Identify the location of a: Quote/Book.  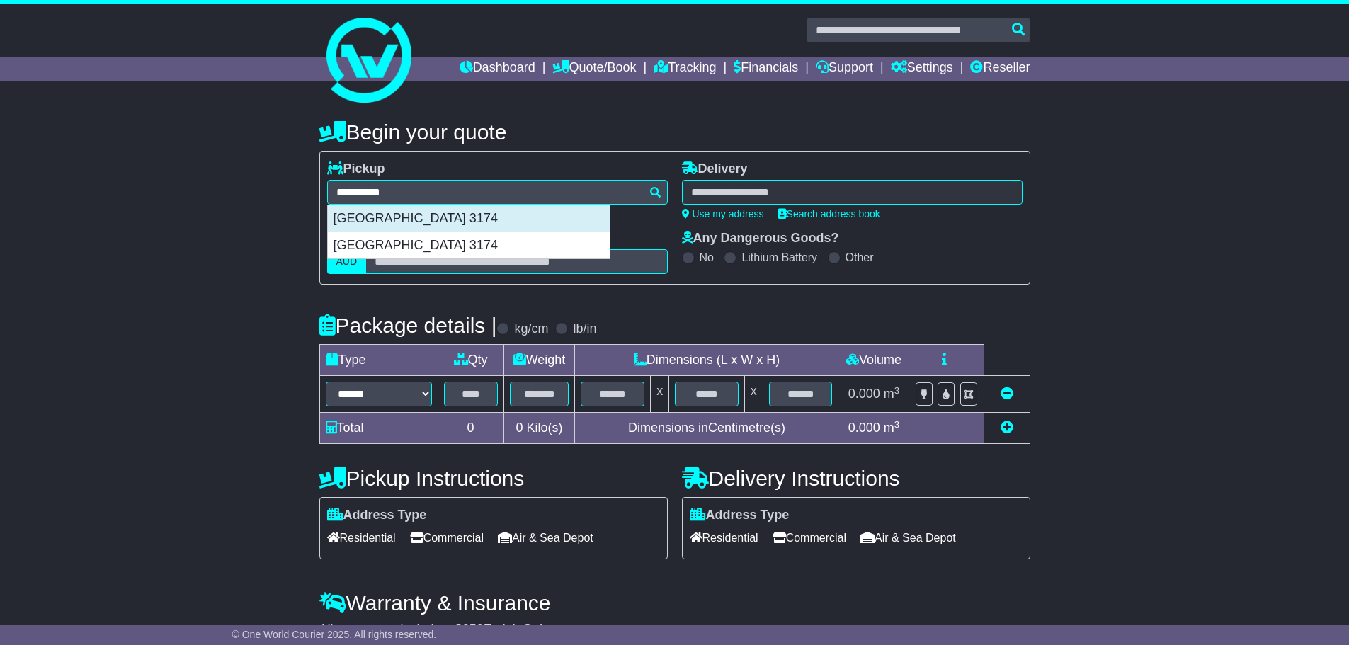
(594, 69).